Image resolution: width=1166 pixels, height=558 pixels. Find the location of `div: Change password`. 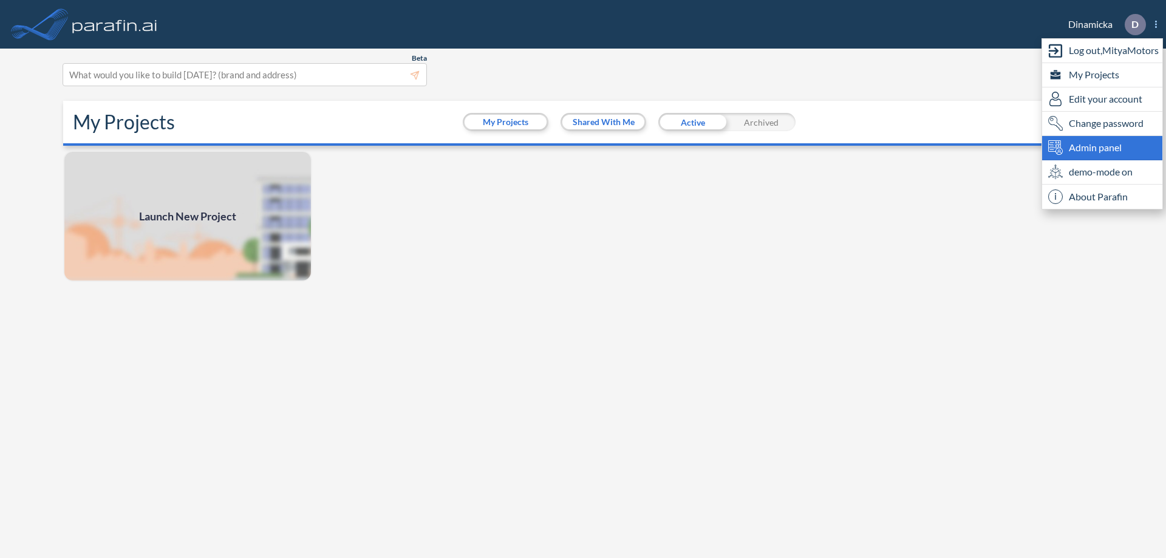

div: Change password is located at coordinates (1102, 124).